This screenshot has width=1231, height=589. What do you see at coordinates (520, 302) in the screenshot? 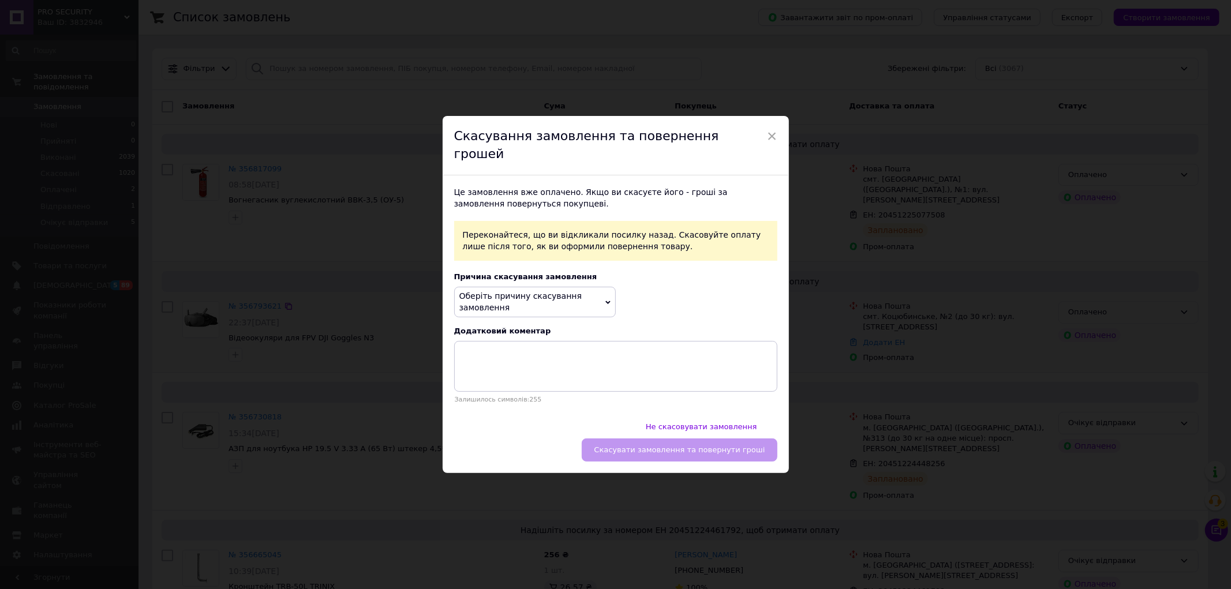
I see `span: Оберіть причину скасування замовлення` at bounding box center [520, 302].